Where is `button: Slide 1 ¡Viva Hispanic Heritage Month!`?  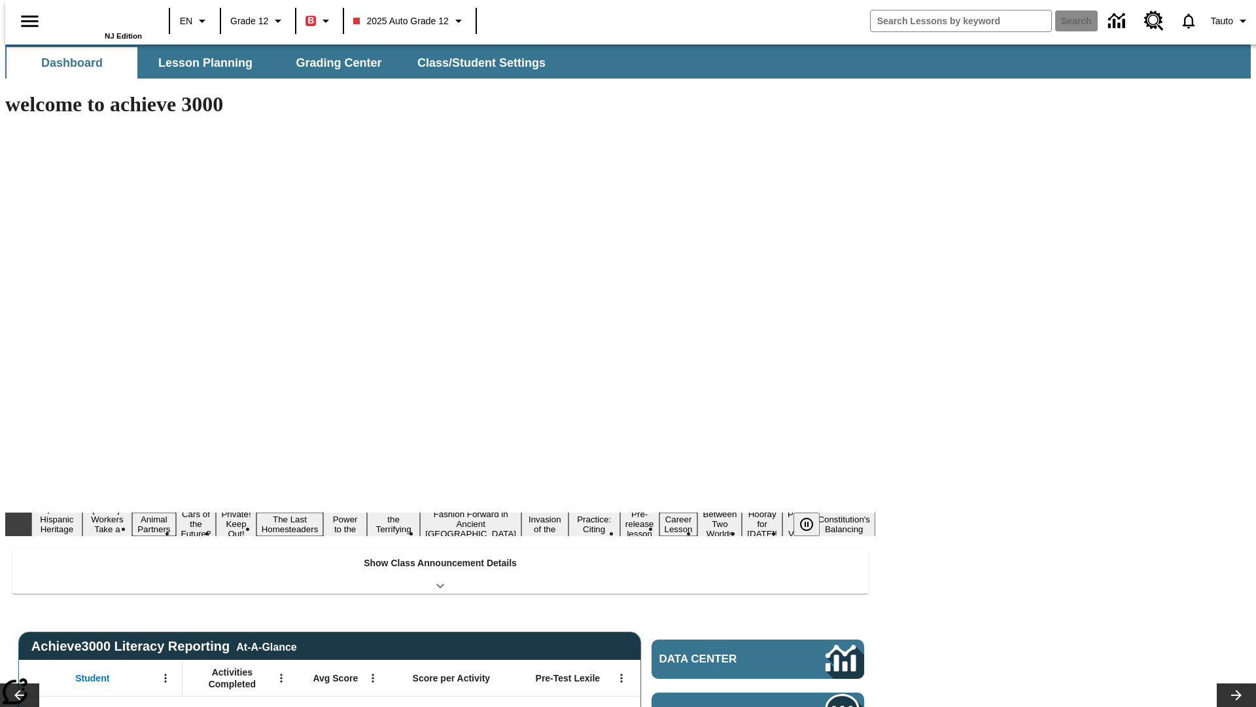 button: Slide 1 ¡Viva Hispanic Heritage Month! is located at coordinates (57, 524).